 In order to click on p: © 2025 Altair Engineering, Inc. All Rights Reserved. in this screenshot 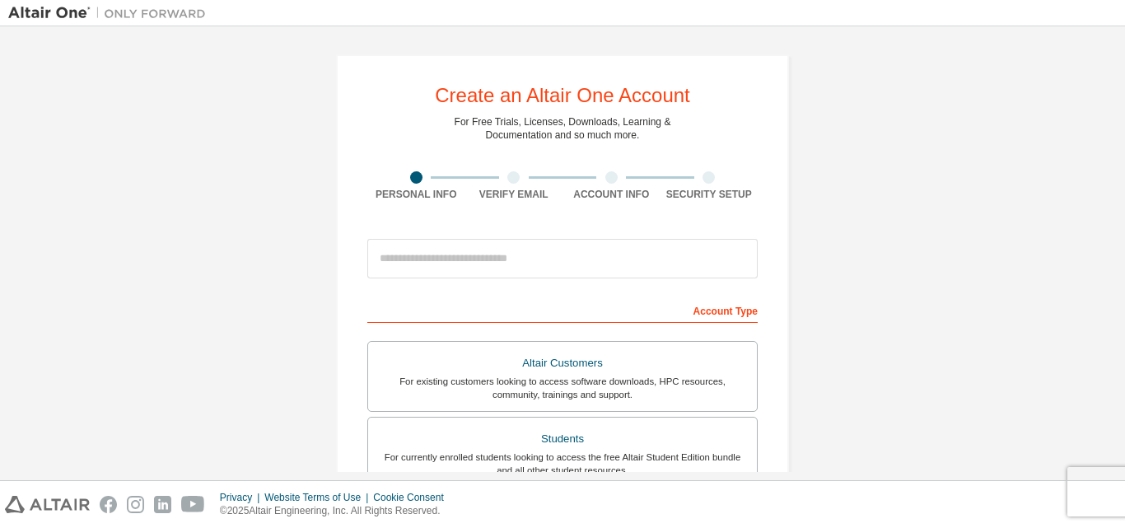, I will do `click(337, 511)`.